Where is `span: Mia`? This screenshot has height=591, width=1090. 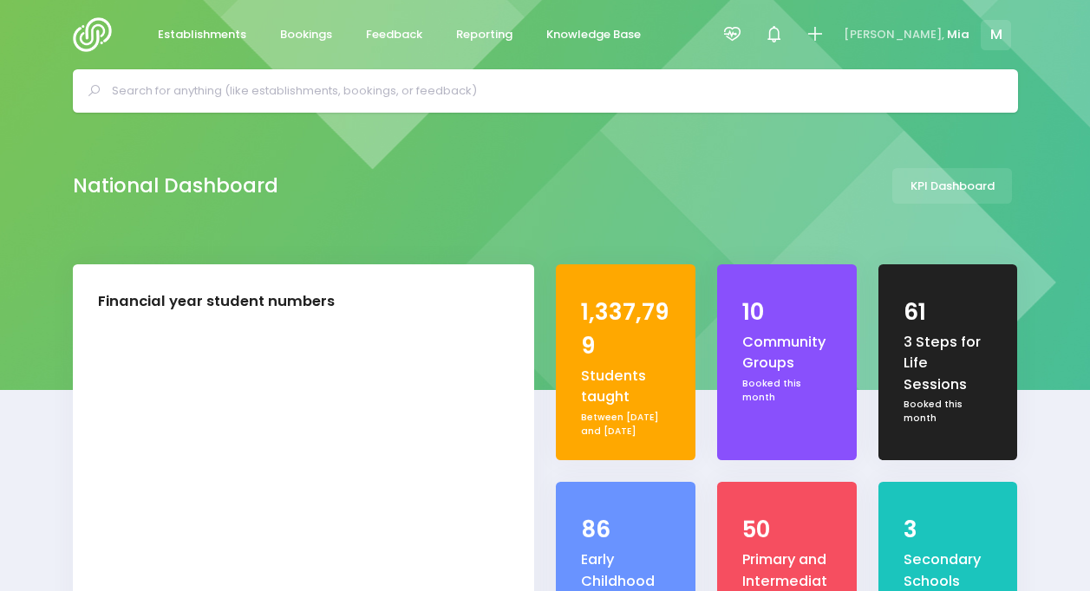 span: Mia is located at coordinates (958, 35).